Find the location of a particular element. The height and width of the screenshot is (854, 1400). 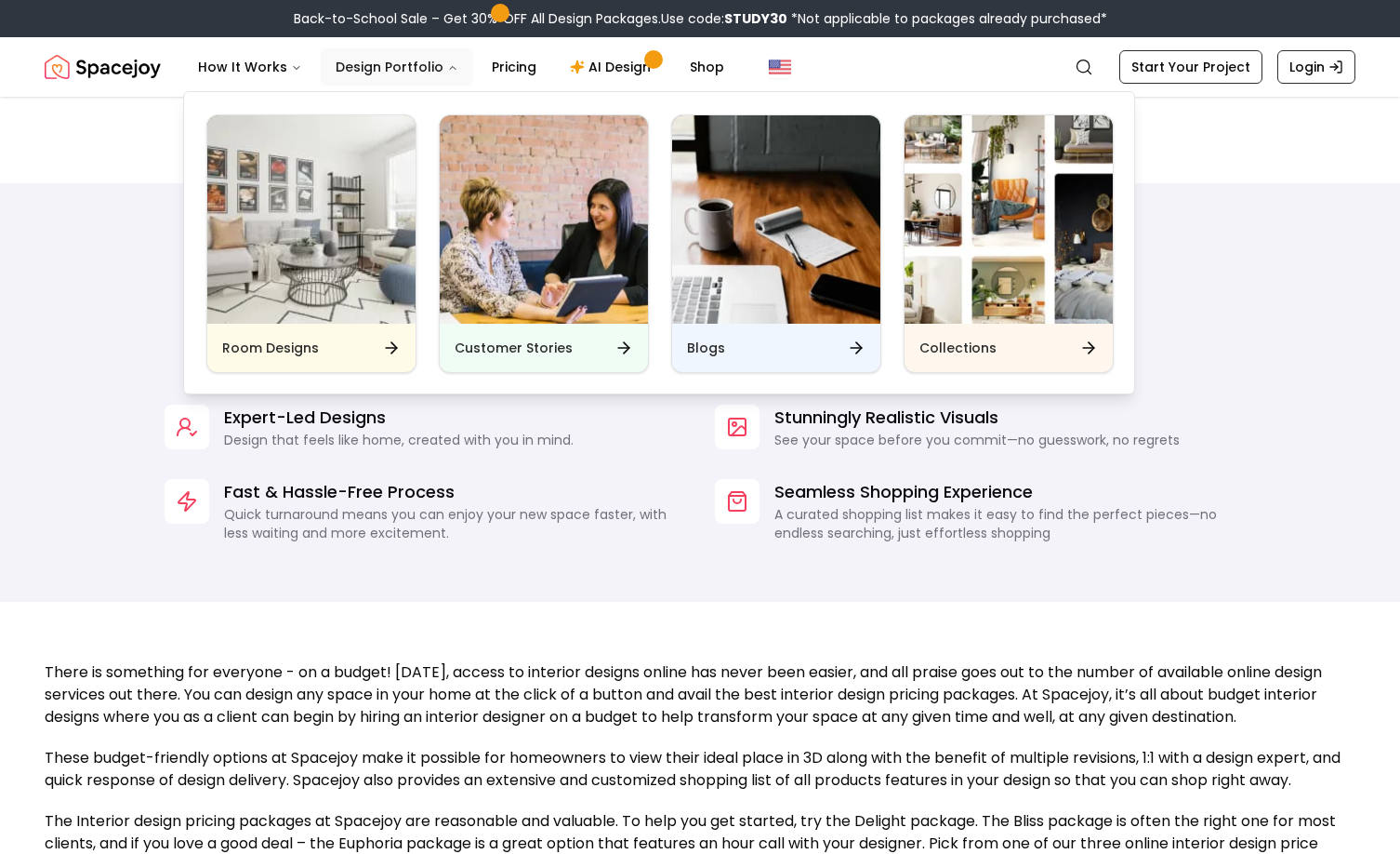

button: How It Works is located at coordinates (251, 67).